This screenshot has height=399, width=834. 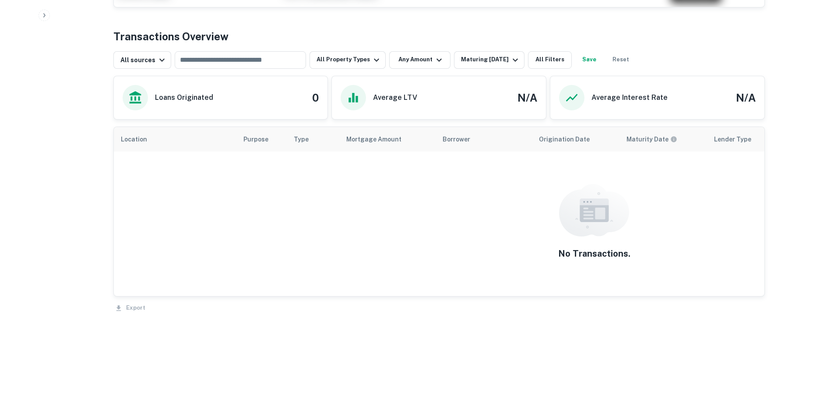 I want to click on span: Type, so click(x=301, y=139).